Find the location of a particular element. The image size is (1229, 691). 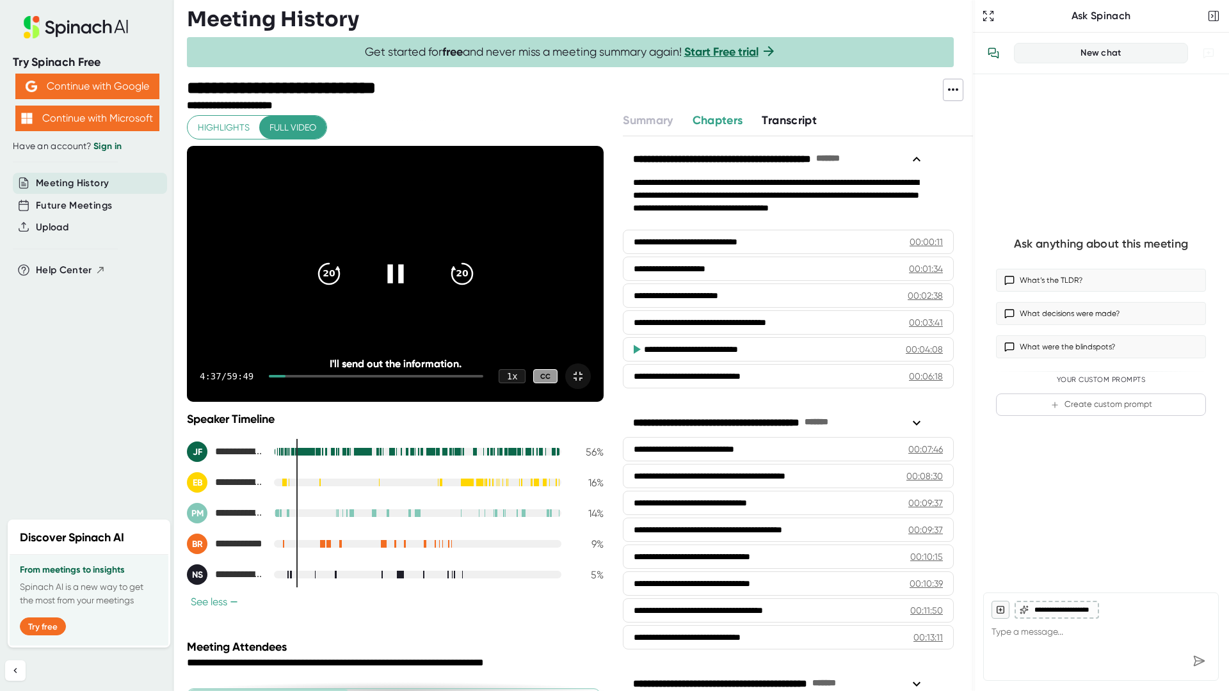

button: Continue with Microsoft is located at coordinates (87, 118).